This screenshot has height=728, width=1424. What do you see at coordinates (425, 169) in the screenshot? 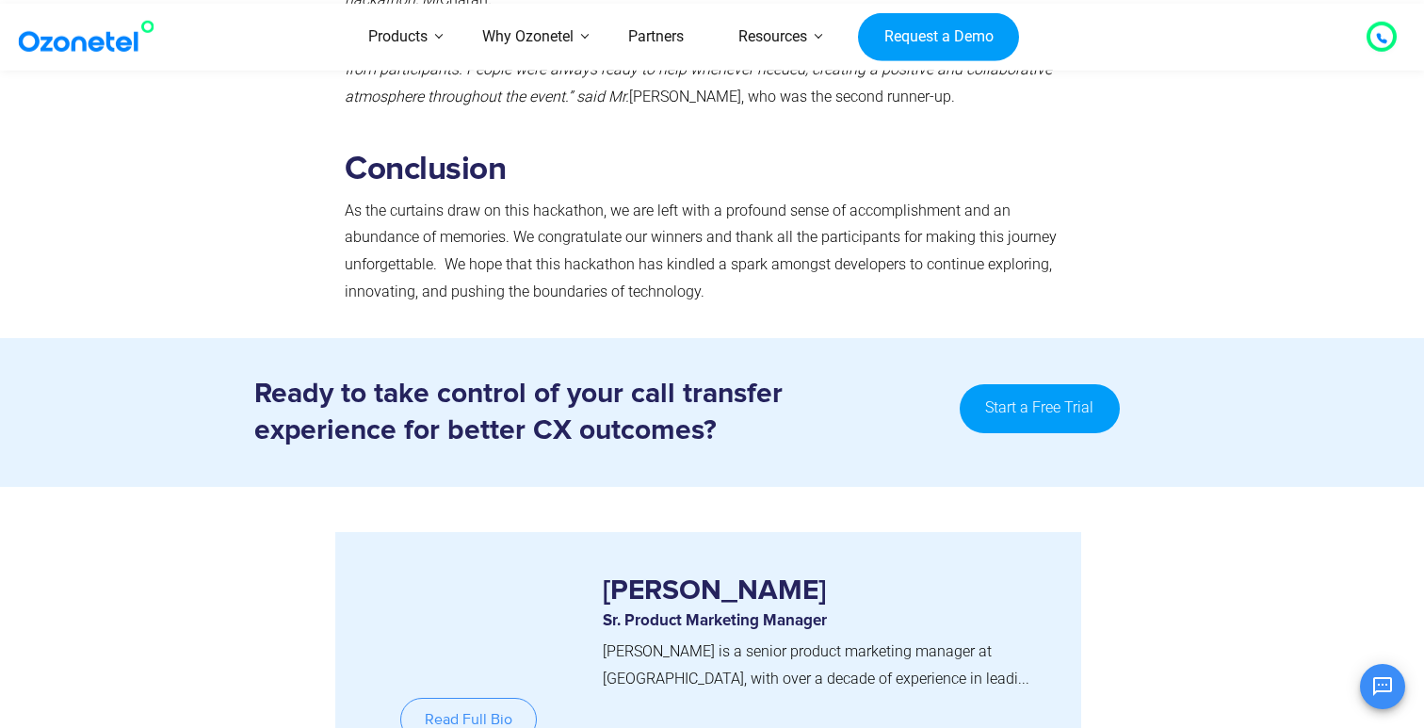
I see `b: Conclusion` at bounding box center [425, 169].